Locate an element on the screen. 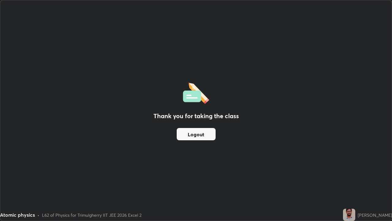 The image size is (392, 221). img: offlineFeedback.1438e8b3.svg is located at coordinates (196, 92).